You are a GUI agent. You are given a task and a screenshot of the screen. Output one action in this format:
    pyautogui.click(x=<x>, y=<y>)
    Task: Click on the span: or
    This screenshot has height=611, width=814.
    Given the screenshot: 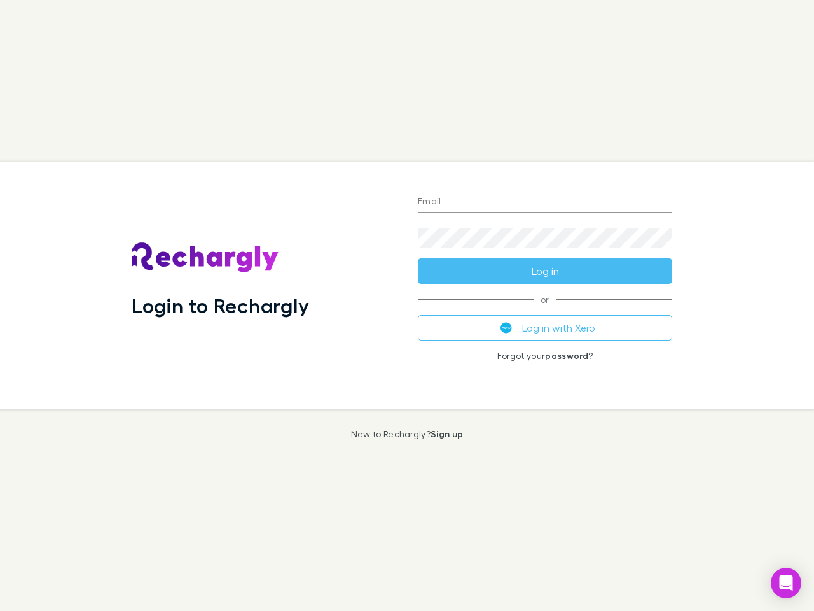 What is the action you would take?
    pyautogui.click(x=545, y=299)
    